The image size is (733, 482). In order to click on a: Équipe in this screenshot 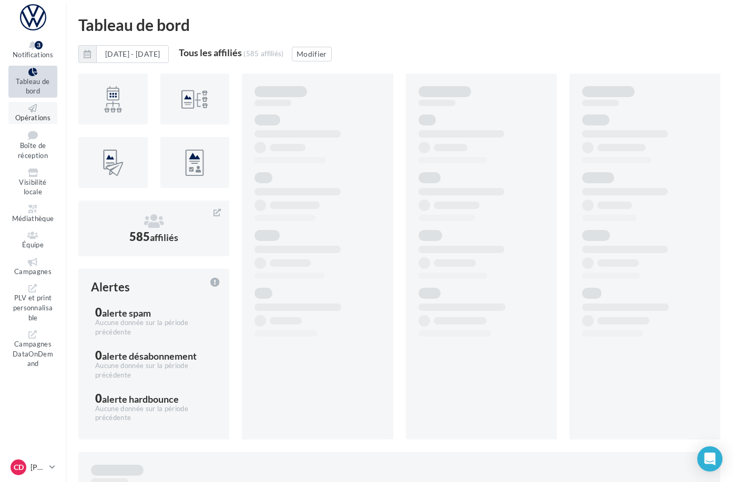, I will do `click(33, 240)`.